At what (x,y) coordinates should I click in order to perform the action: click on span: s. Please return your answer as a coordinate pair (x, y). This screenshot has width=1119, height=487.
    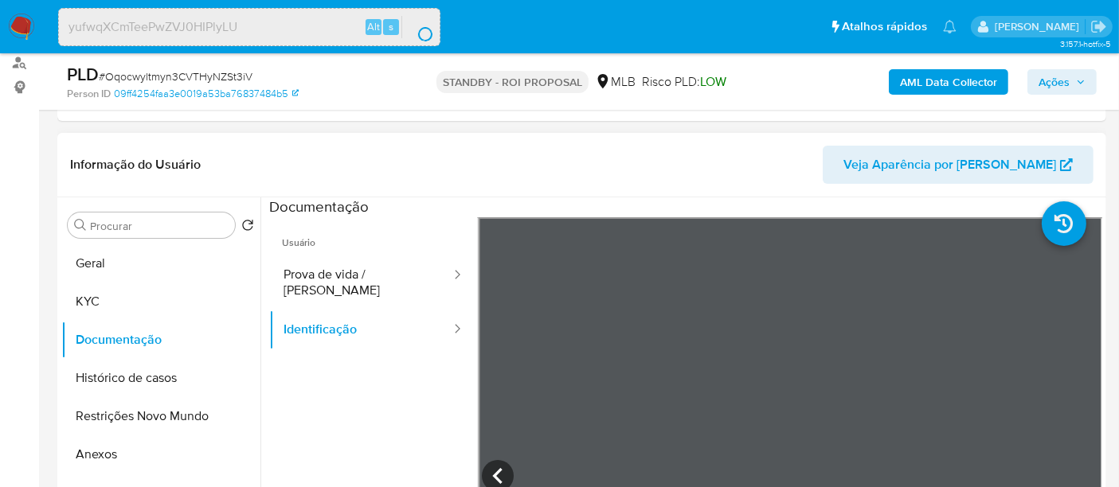
    Looking at the image, I should click on (391, 26).